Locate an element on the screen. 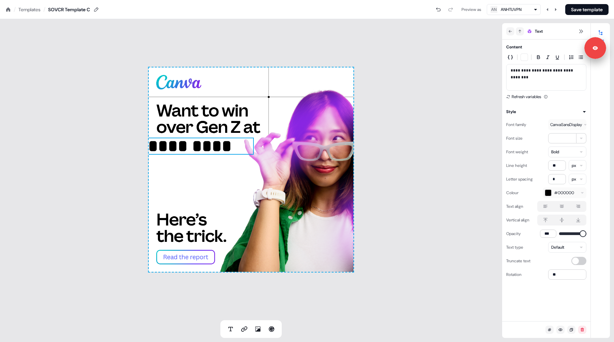  button: Save template is located at coordinates (586, 10).